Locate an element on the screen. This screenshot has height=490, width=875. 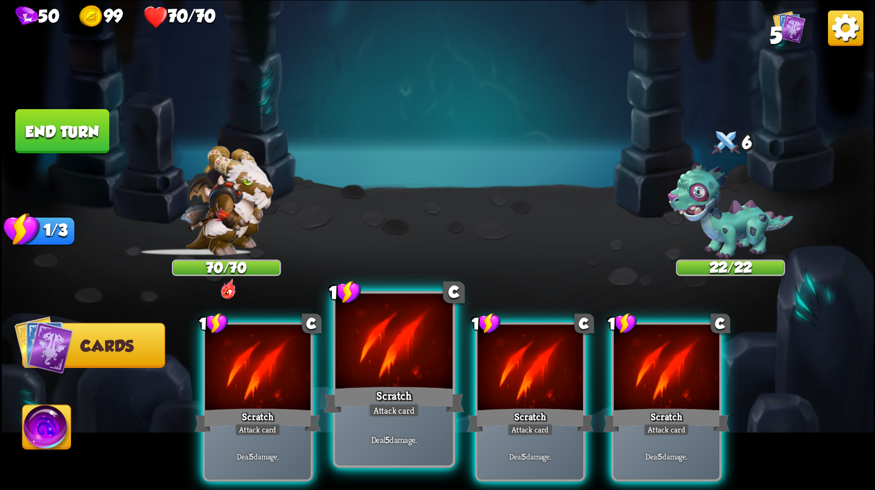
button: Cards is located at coordinates (94, 345).